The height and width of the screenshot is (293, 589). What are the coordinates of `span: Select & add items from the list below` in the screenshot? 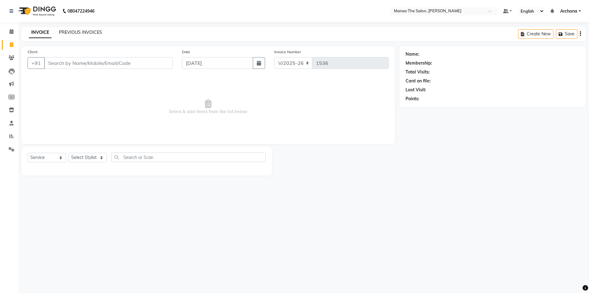 It's located at (208, 107).